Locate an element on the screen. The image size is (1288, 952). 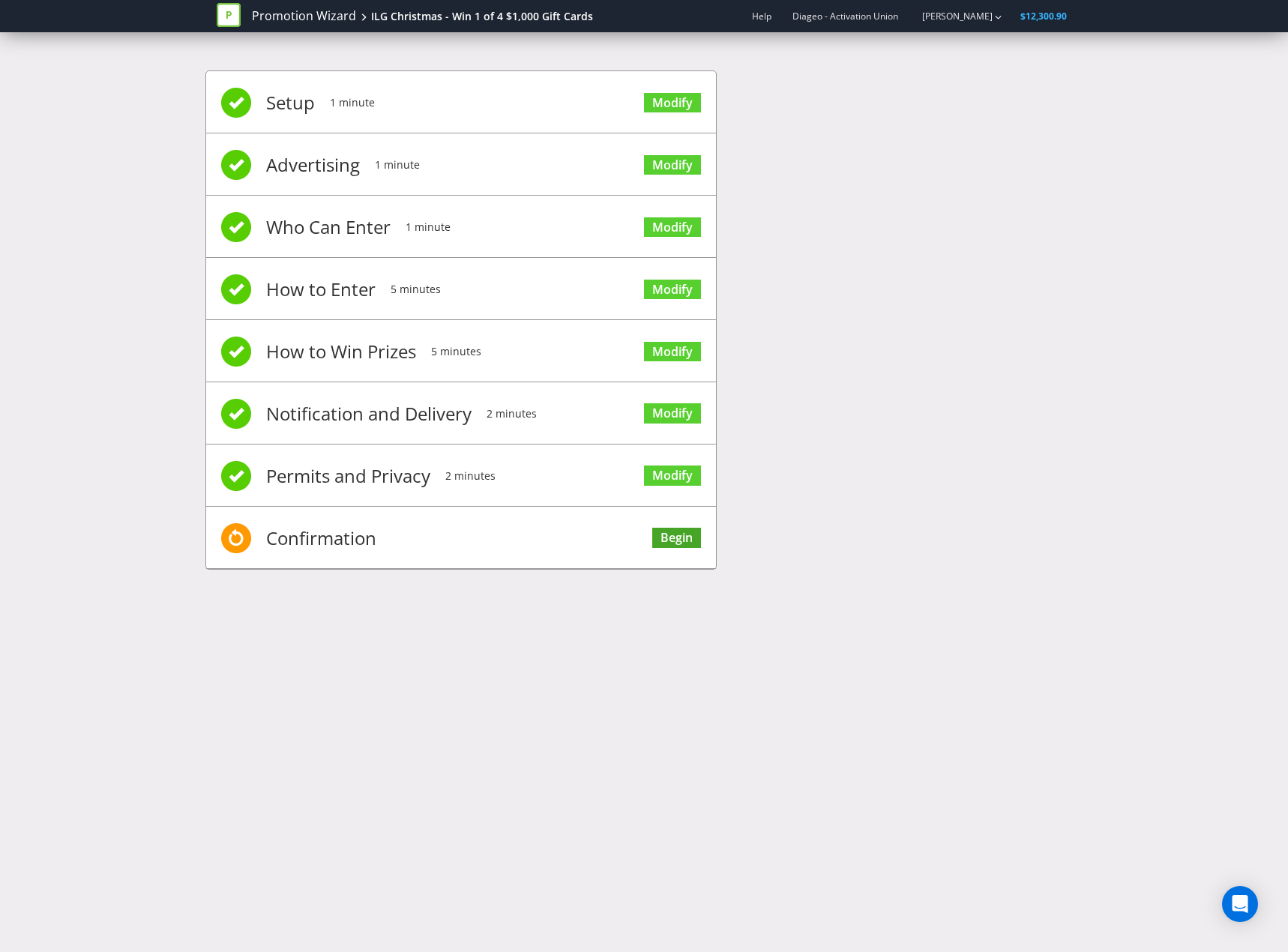
span: Advertising is located at coordinates (313, 165).